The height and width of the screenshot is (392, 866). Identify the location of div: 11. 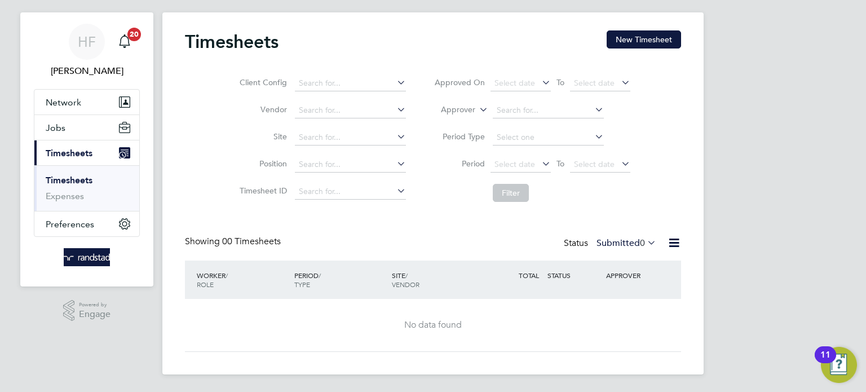
(825, 362).